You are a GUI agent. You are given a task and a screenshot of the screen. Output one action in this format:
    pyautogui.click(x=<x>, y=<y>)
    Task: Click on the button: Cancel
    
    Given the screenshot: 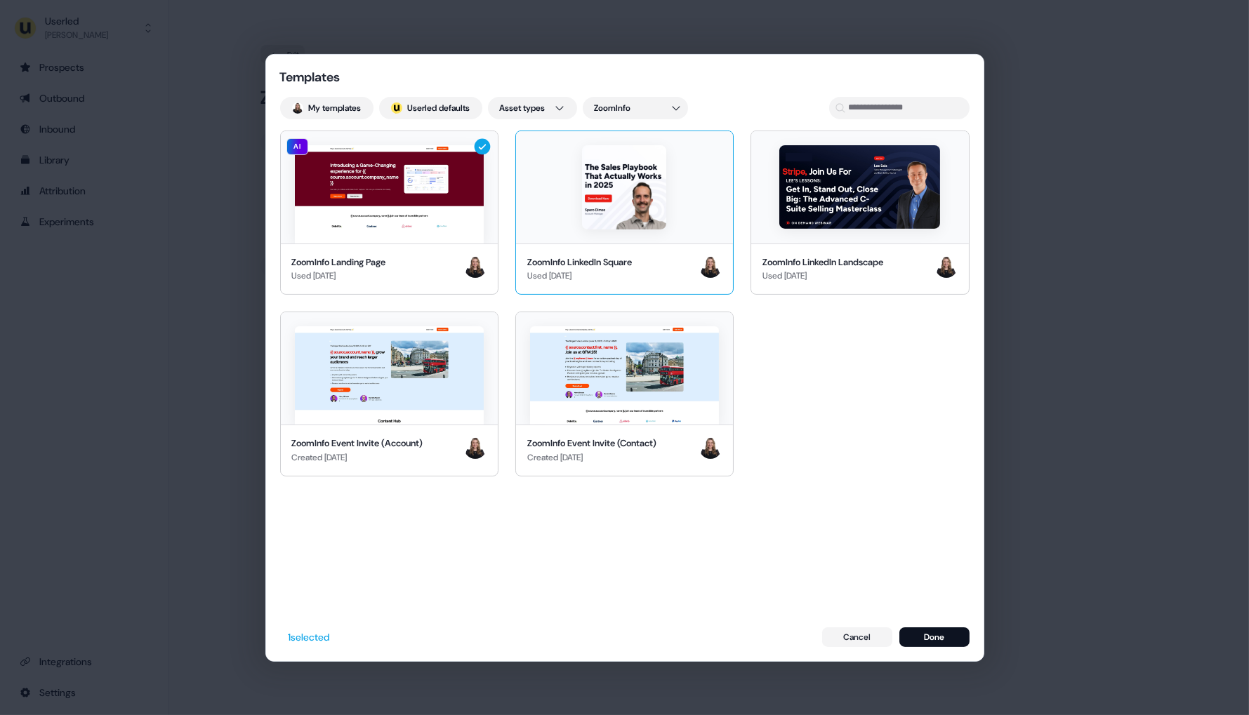 What is the action you would take?
    pyautogui.click(x=857, y=637)
    